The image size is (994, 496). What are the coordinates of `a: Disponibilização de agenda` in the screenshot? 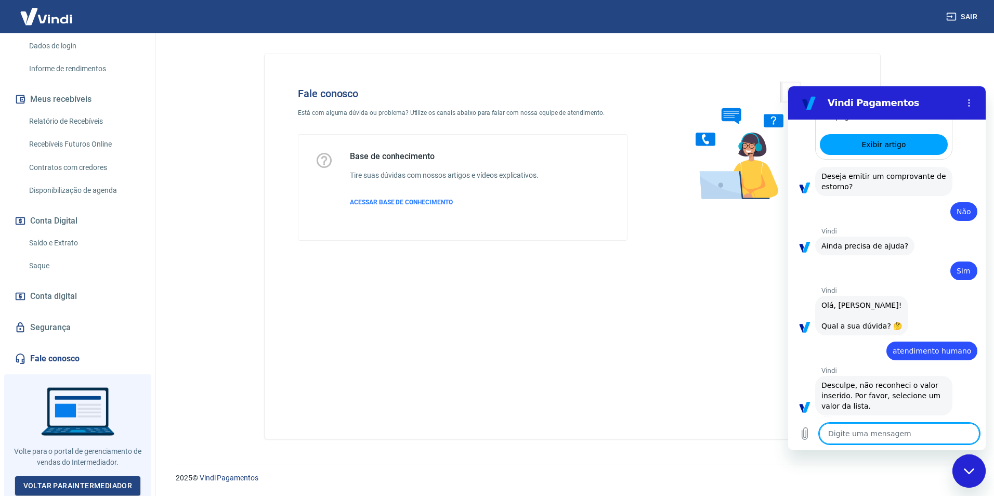 It's located at (84, 190).